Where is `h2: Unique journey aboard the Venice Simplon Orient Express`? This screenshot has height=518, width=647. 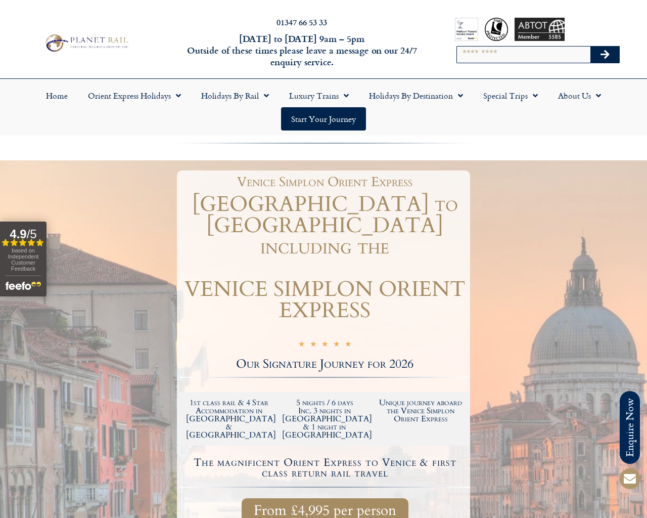 h2: Unique journey aboard the Venice Simplon Orient Express is located at coordinates (421, 411).